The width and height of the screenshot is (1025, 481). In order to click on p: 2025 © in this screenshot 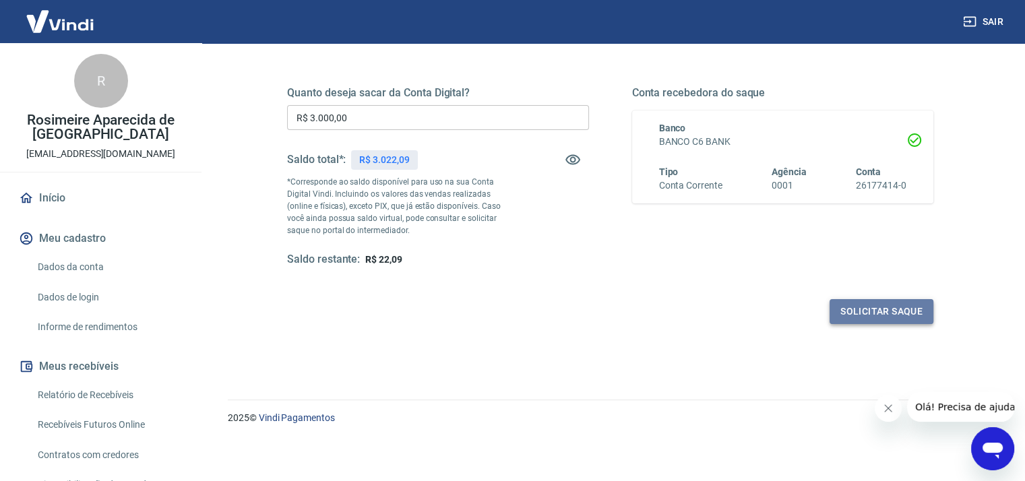, I will do `click(610, 418)`.